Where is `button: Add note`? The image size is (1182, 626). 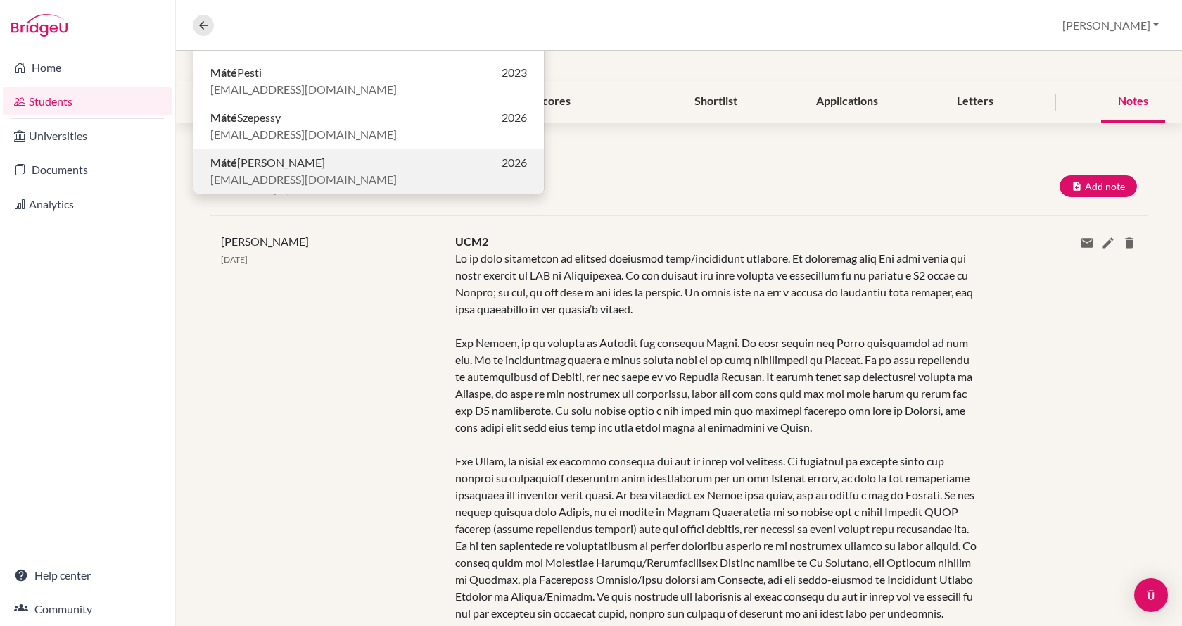 button: Add note is located at coordinates (1099, 186).